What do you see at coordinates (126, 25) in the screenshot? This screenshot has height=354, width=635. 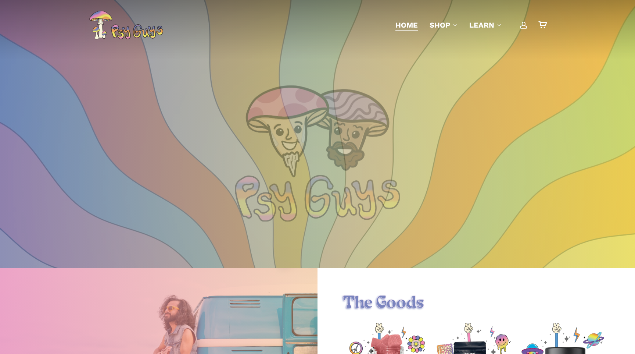 I see `img: PsyGuys` at bounding box center [126, 25].